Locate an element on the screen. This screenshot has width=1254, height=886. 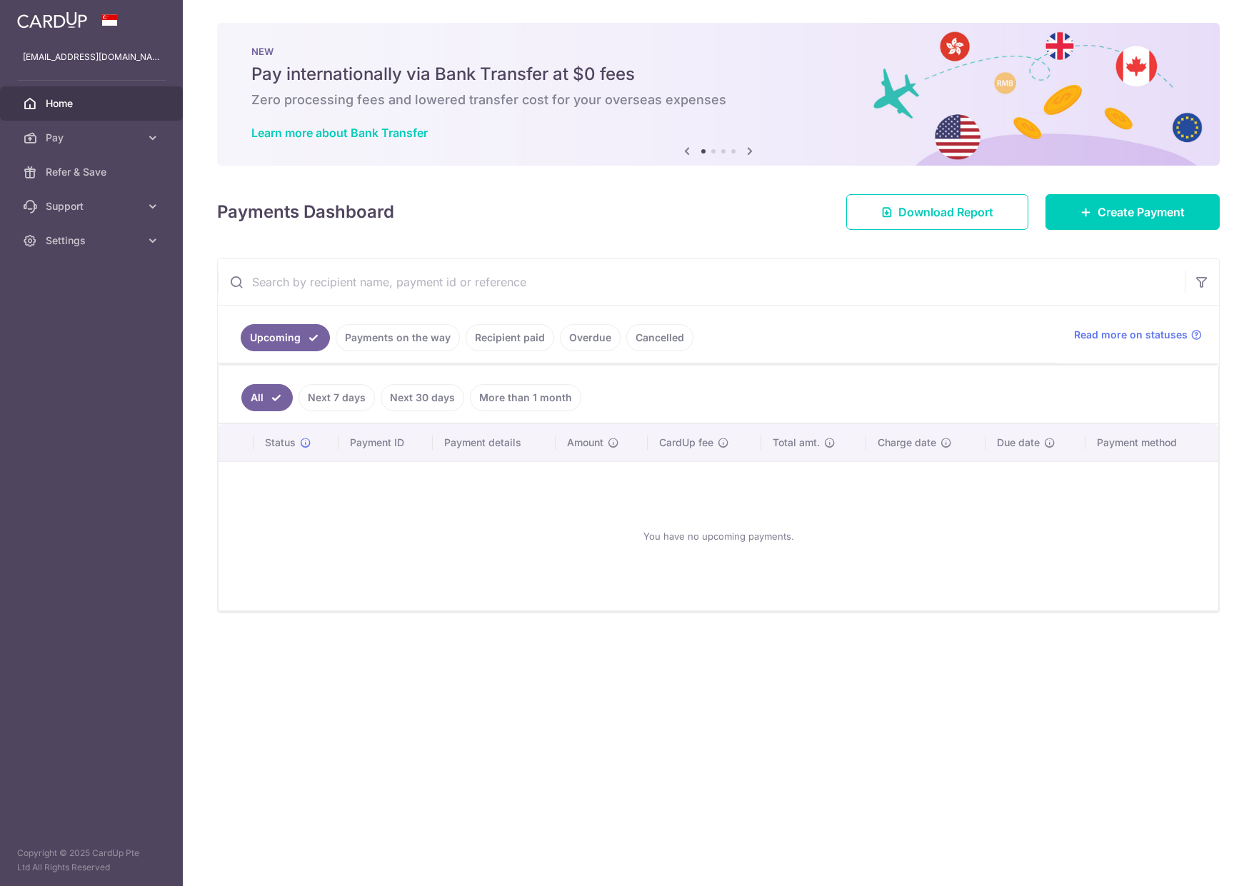
div: You have no upcoming payments. is located at coordinates (719, 536).